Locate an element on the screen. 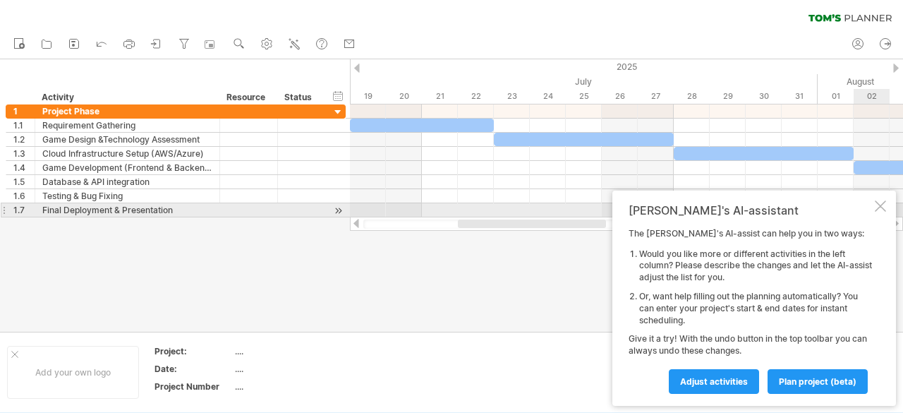 The width and height of the screenshot is (903, 413). div: Resource is located at coordinates (248, 97).